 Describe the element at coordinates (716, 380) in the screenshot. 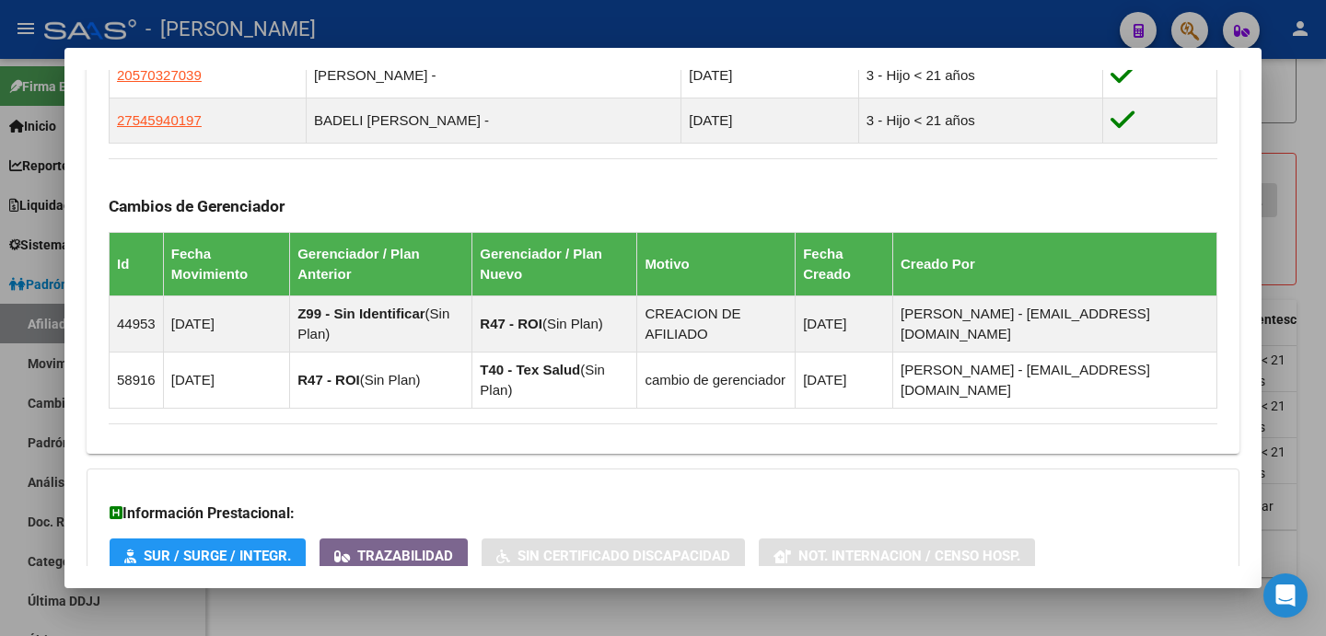

I see `td: cambio de gerenciador` at that location.